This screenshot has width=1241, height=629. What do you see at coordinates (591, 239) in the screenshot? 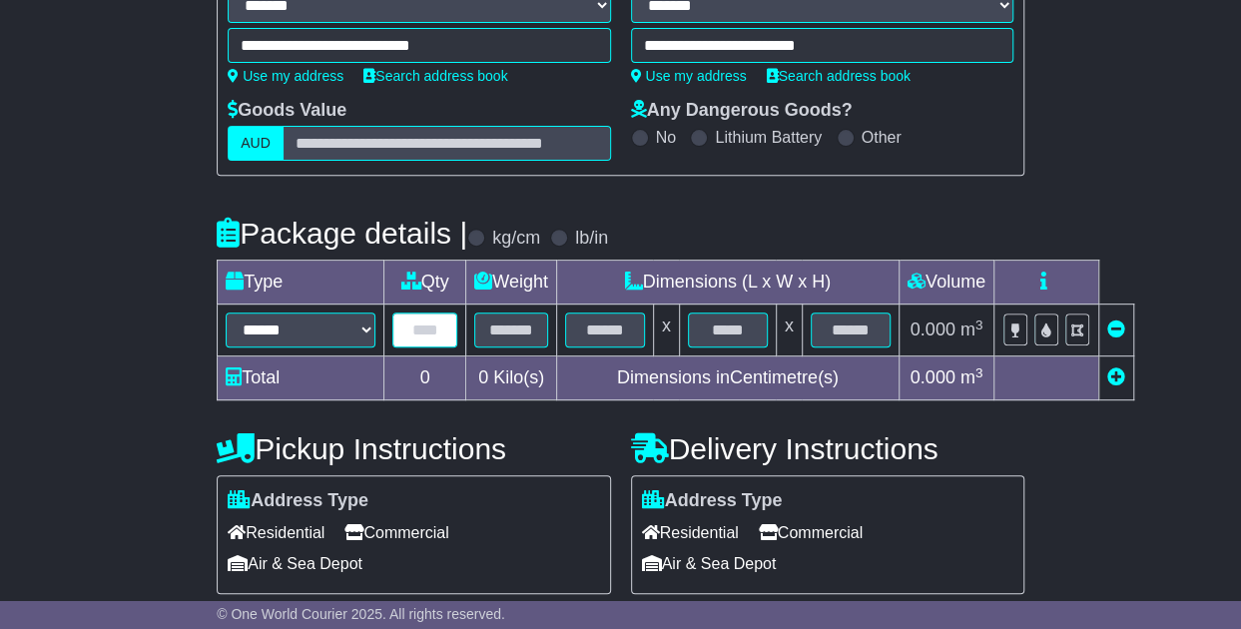
I see `label: lb/in` at bounding box center [591, 239].